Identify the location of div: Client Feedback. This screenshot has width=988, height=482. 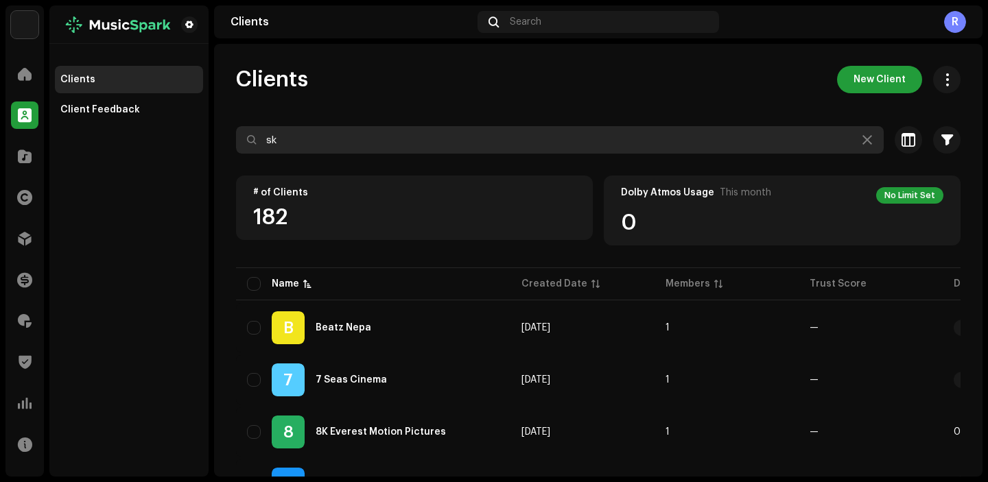
(100, 110).